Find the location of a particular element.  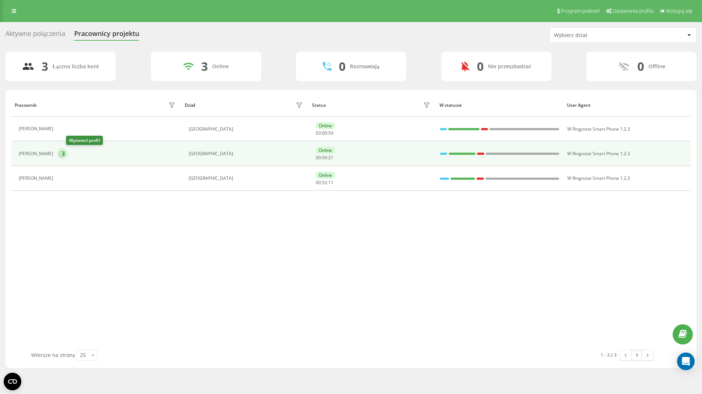

span: Ustawienia profilu is located at coordinates (633, 11).